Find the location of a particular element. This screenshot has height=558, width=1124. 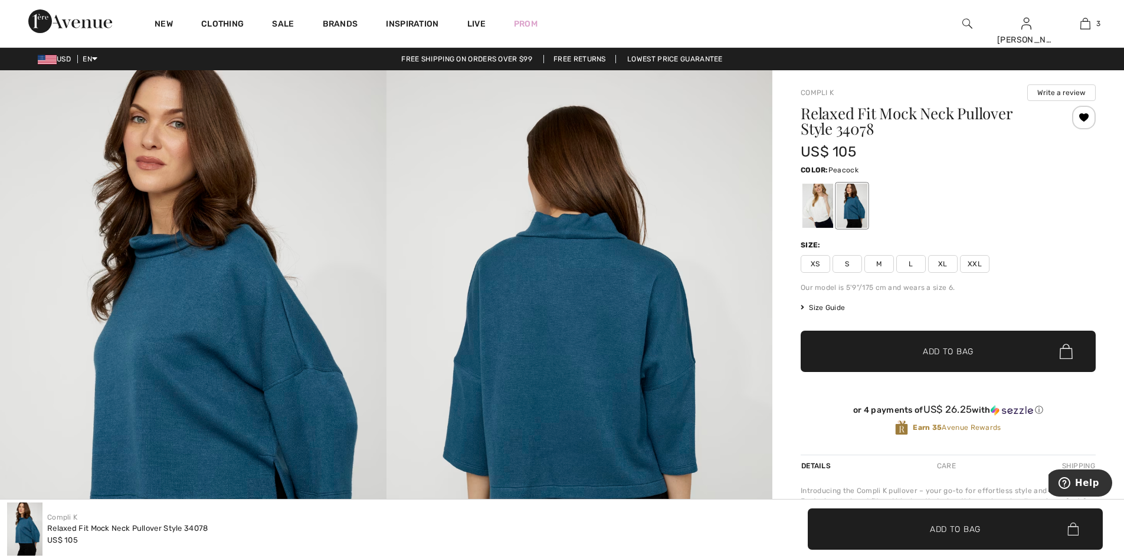

button: Write a review is located at coordinates (1061, 93).